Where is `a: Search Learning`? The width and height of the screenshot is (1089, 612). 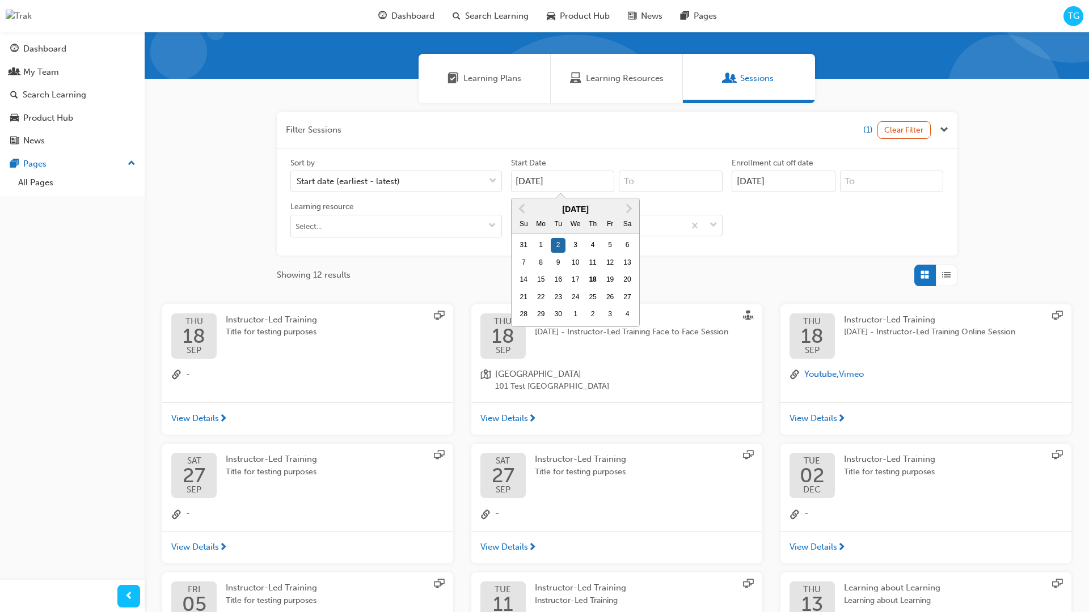
a: Search Learning is located at coordinates (72, 95).